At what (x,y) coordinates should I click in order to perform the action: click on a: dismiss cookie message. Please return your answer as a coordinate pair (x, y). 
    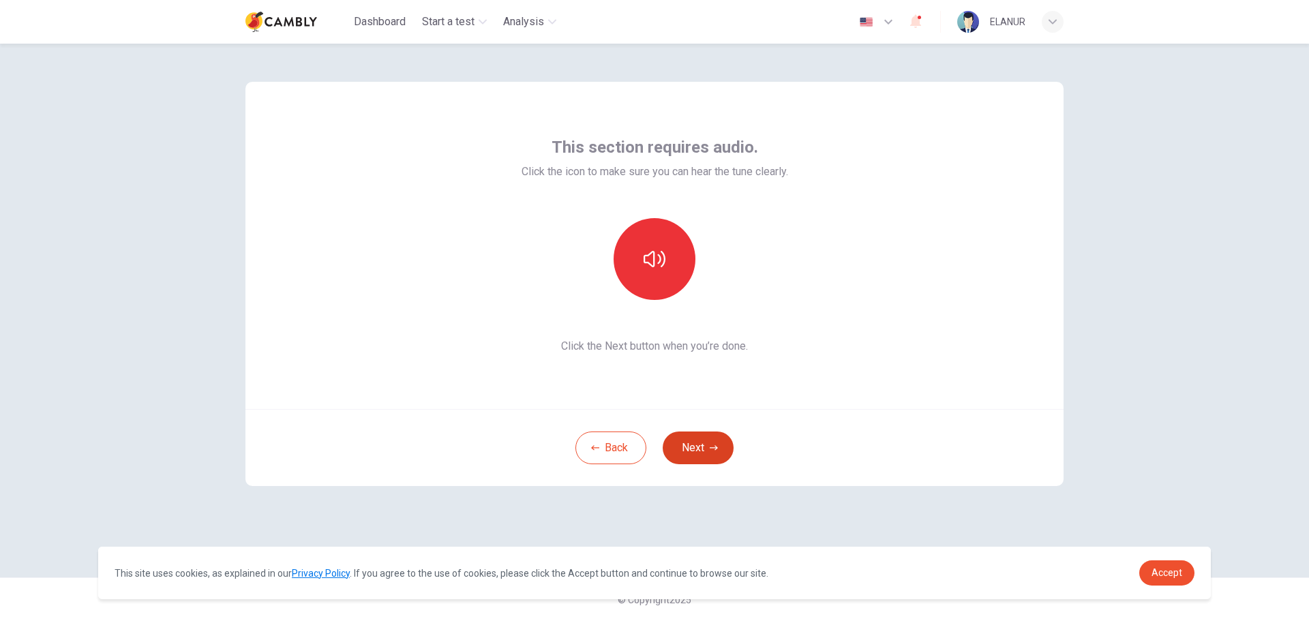
    Looking at the image, I should click on (1167, 573).